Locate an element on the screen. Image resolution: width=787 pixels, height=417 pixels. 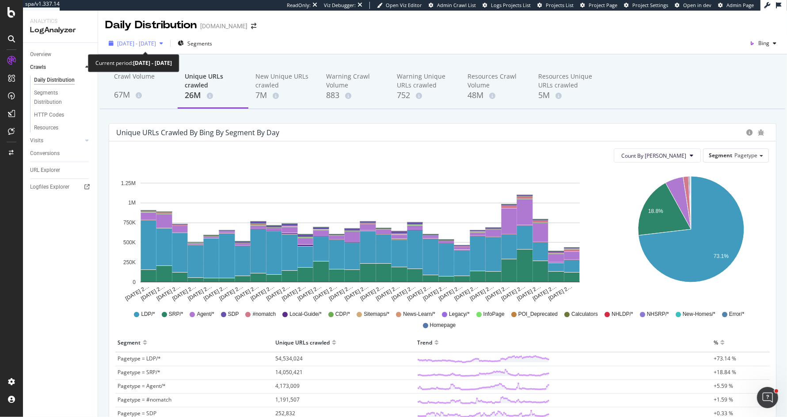
div: bug is located at coordinates (761, 133).